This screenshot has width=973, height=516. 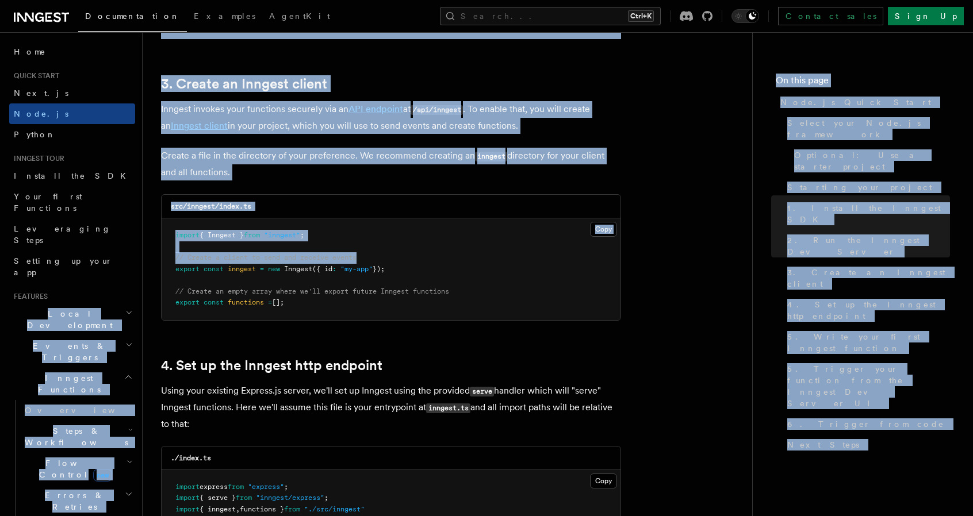 I want to click on button: Copy, so click(x=603, y=481).